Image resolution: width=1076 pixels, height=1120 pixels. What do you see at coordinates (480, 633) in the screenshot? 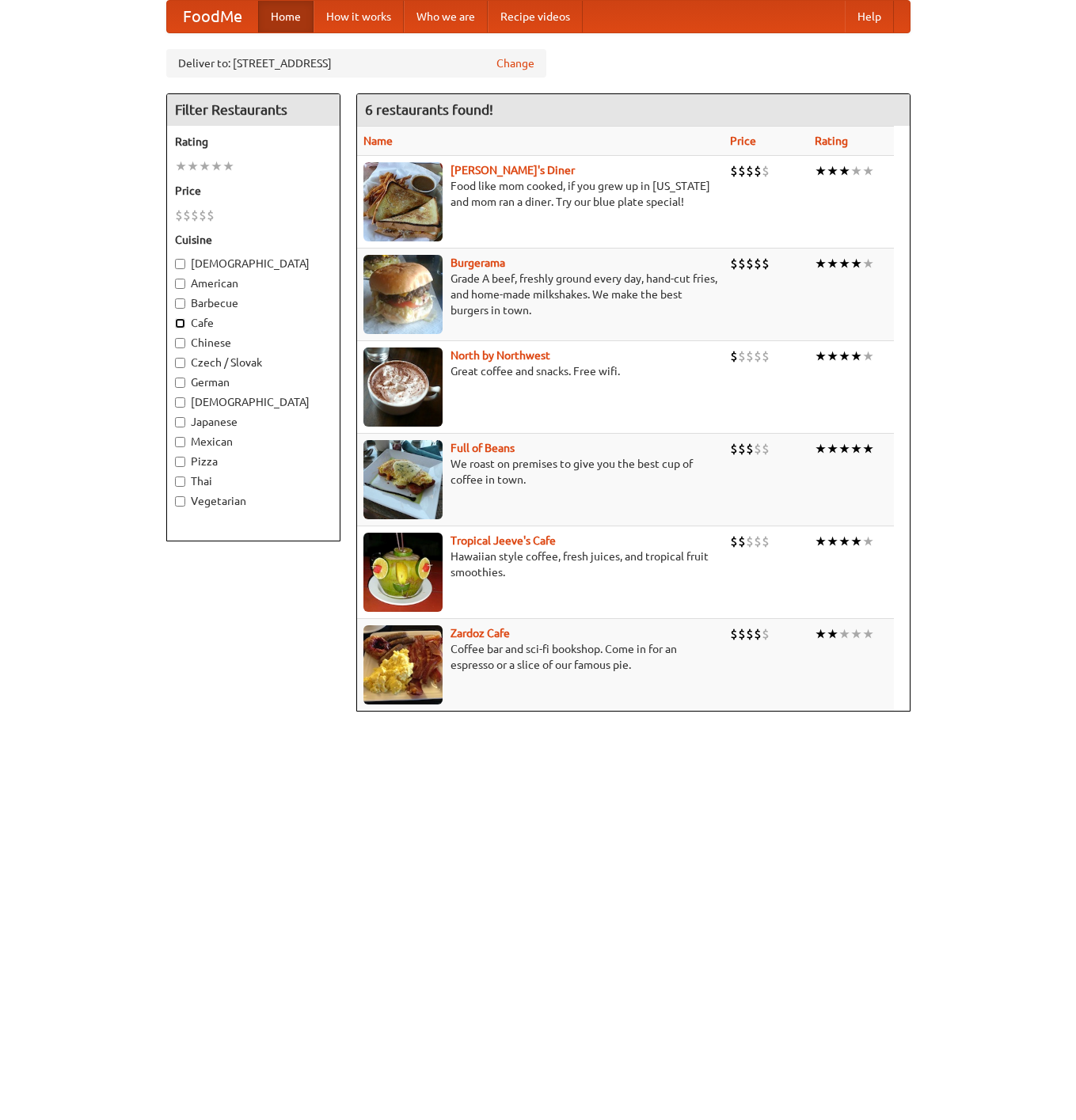
I see `a: Zardoz Cafe` at bounding box center [480, 633].